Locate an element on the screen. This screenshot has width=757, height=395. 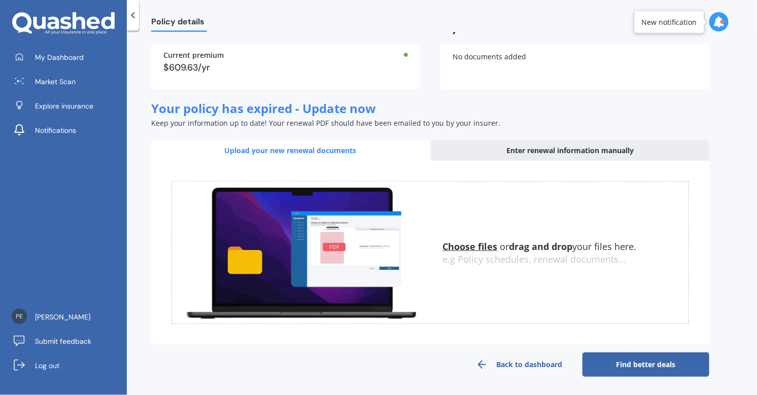
div: New notification is located at coordinates (669, 22).